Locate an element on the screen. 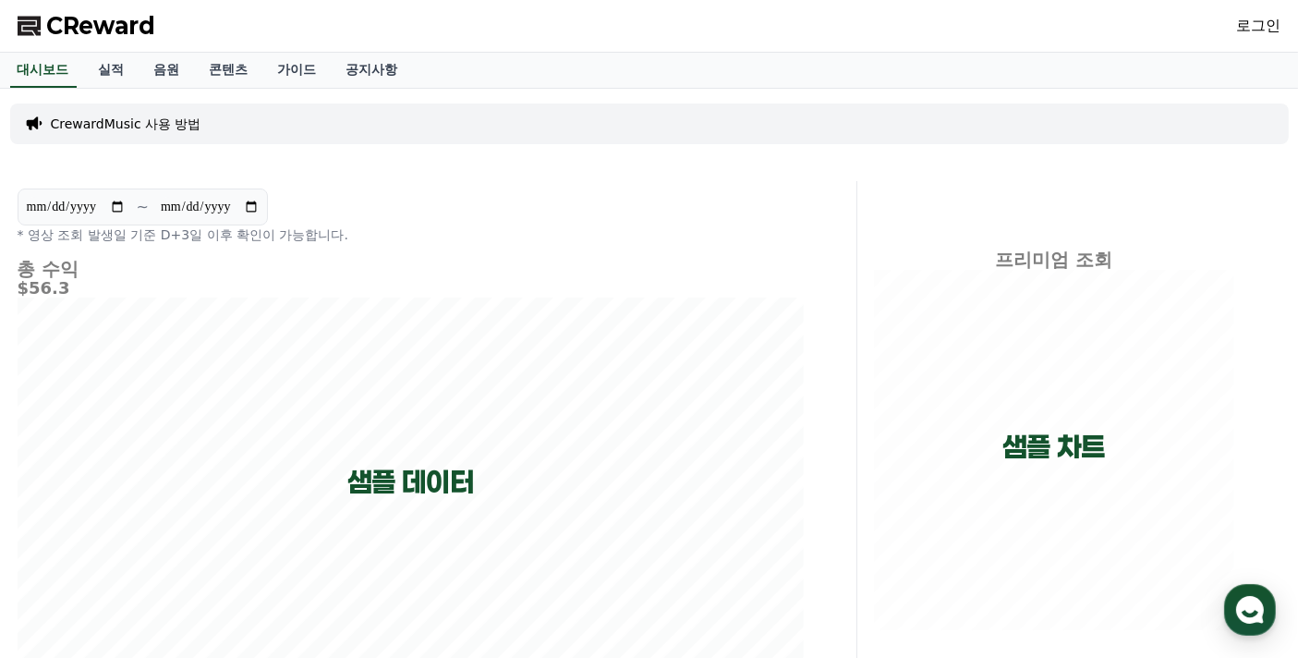  p: 샘플 데이터 is located at coordinates (410, 482).